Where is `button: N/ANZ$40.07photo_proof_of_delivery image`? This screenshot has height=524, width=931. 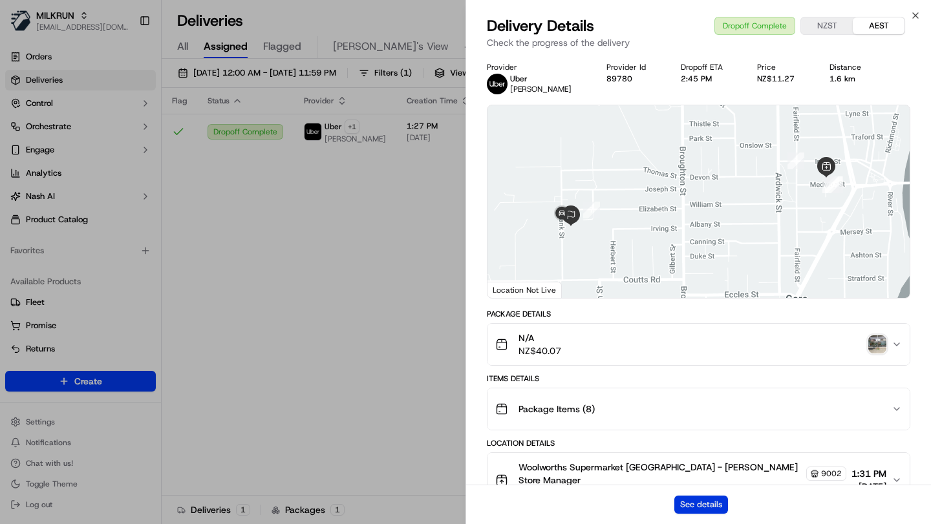 button: N/ANZ$40.07photo_proof_of_delivery image is located at coordinates (698, 345).